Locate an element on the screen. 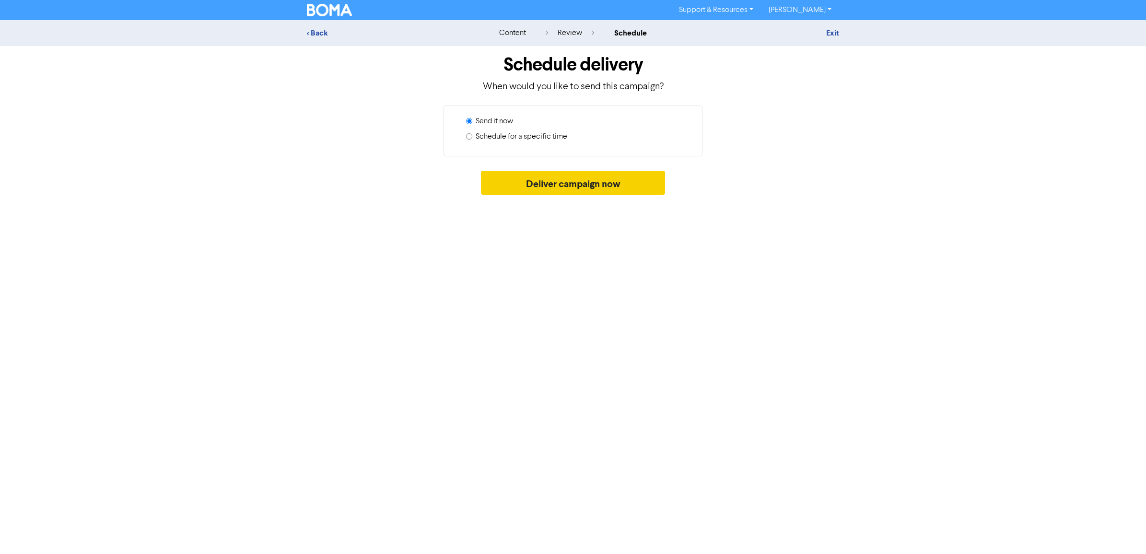 Image resolution: width=1146 pixels, height=554 pixels. p: When would you like to send this campaign? is located at coordinates (573, 87).